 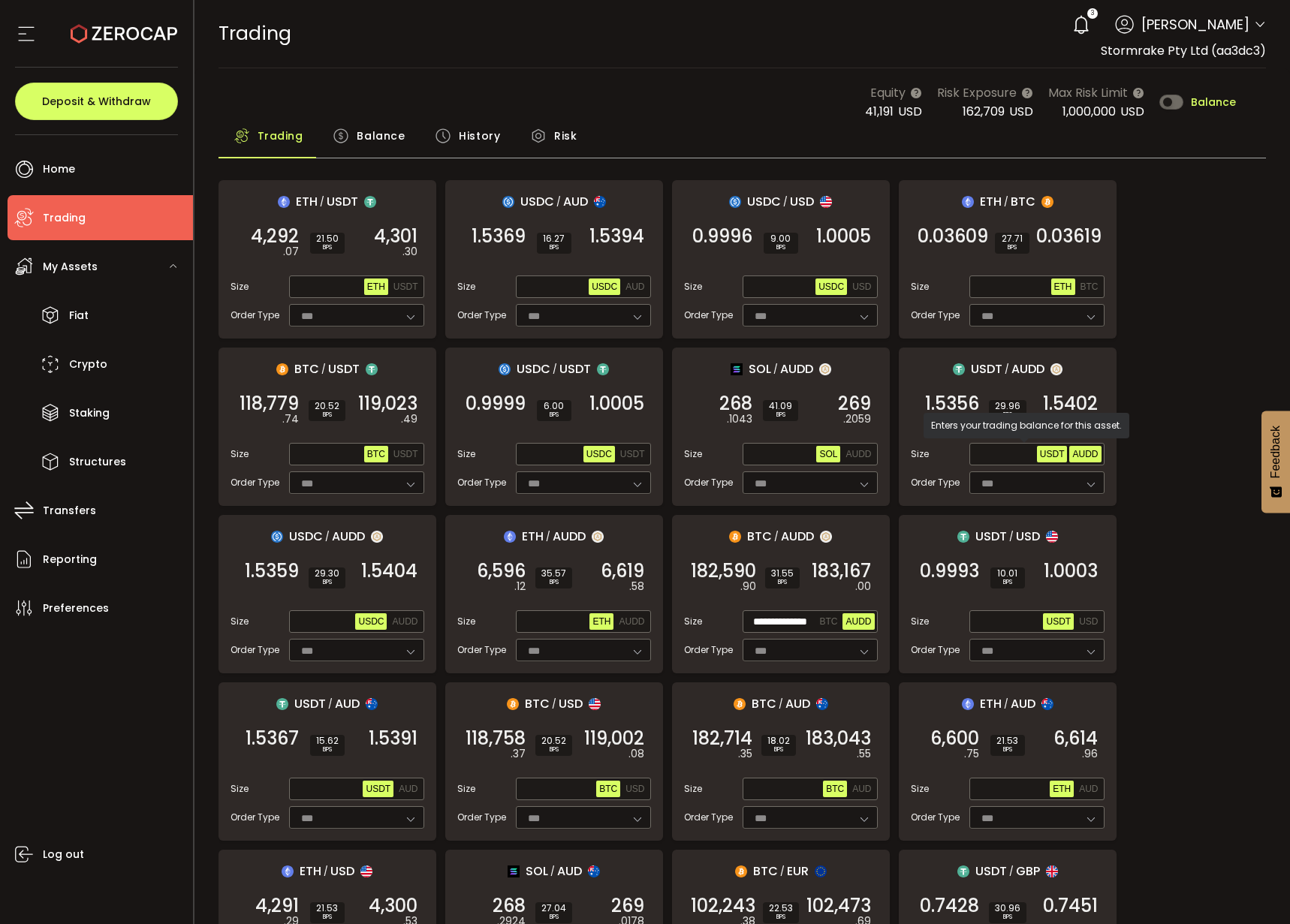 What do you see at coordinates (327, 574) in the screenshot?
I see `span: 29.30` at bounding box center [327, 574].